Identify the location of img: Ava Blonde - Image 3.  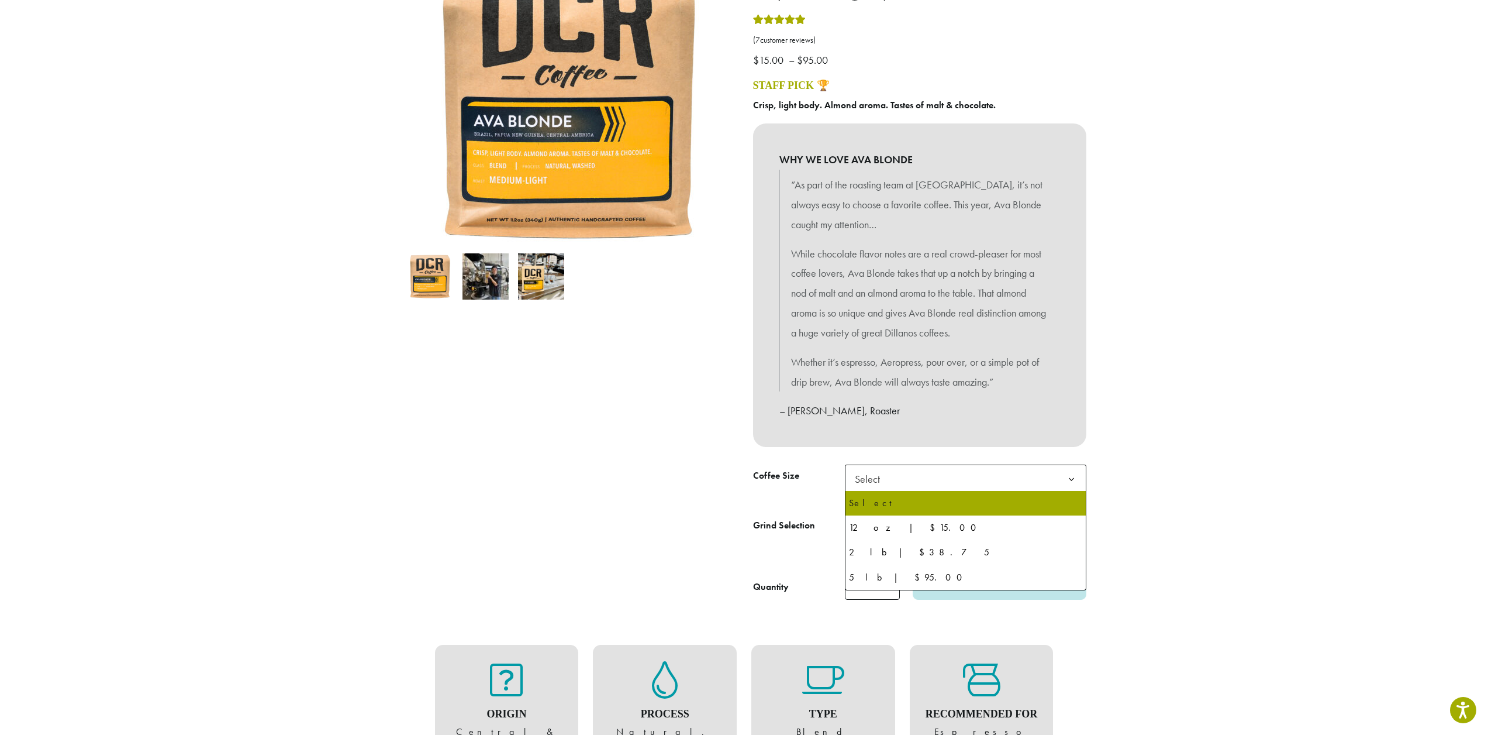
(541, 276).